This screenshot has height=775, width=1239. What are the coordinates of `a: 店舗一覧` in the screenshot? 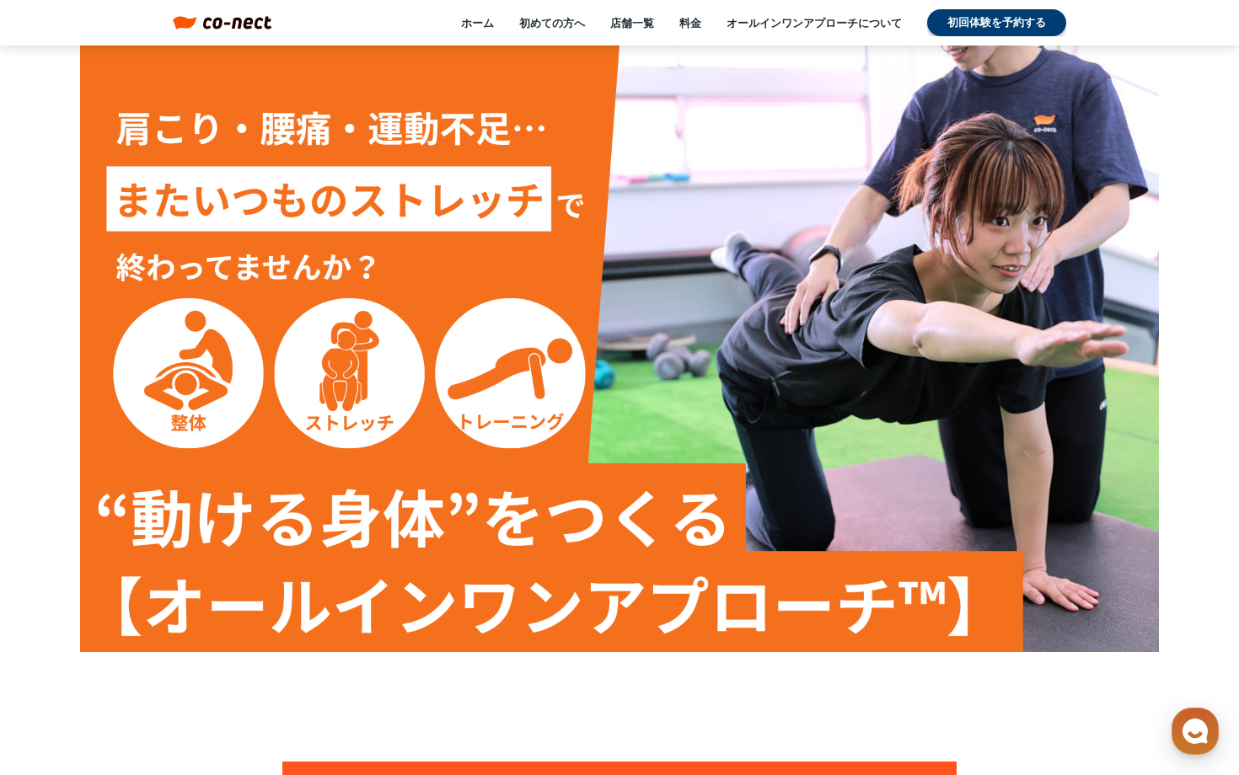 It's located at (632, 23).